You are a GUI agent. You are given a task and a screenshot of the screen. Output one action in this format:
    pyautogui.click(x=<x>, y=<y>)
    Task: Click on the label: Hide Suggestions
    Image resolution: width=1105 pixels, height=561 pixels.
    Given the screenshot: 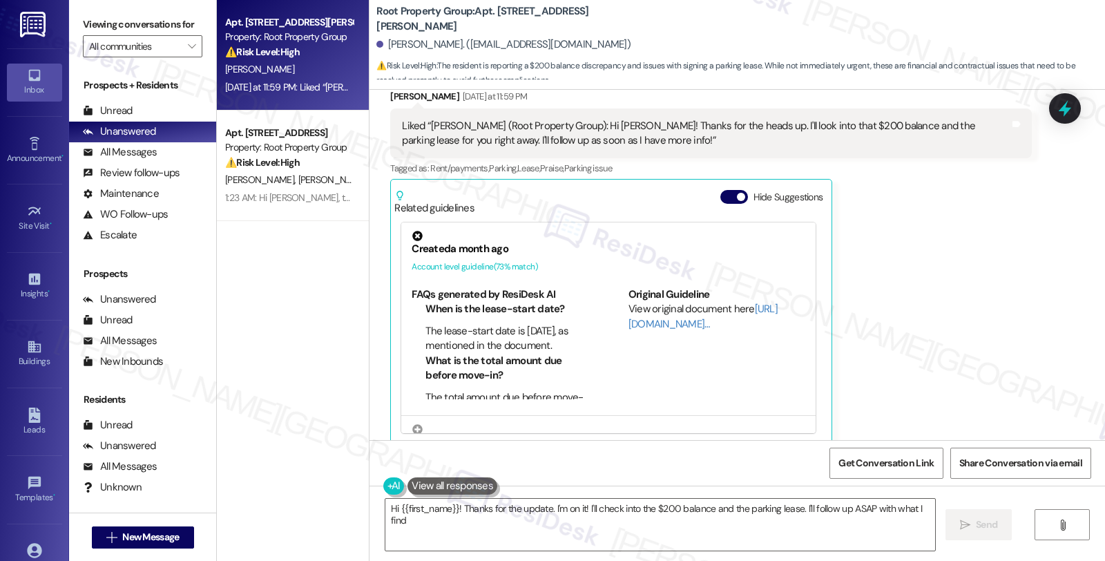 What is the action you would take?
    pyautogui.click(x=788, y=197)
    